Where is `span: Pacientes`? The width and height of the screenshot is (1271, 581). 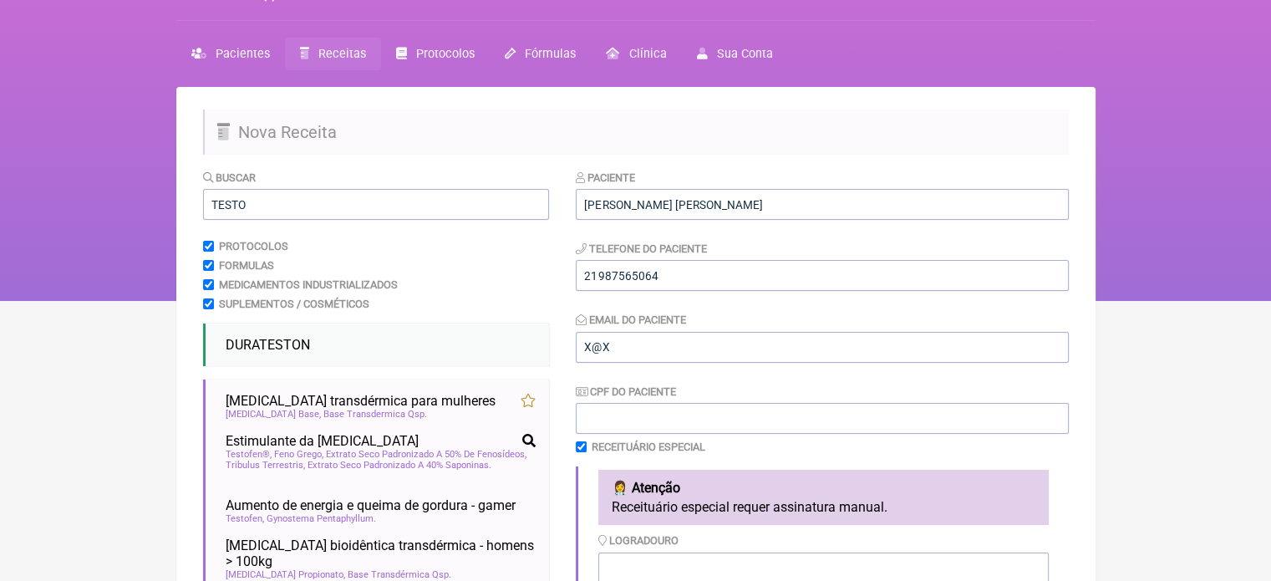 span: Pacientes is located at coordinates (242, 53).